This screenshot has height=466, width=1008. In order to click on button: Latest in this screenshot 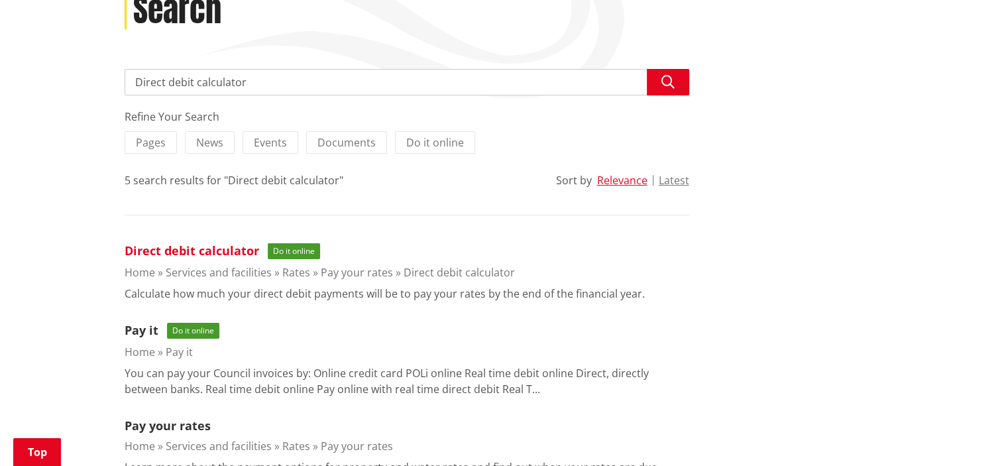, I will do `click(674, 180)`.